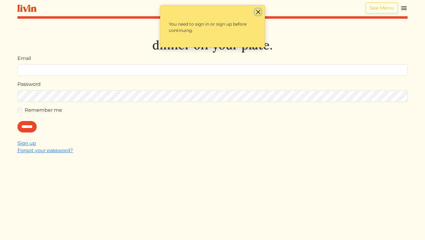  What do you see at coordinates (24, 58) in the screenshot?
I see `label: Email` at bounding box center [24, 58].